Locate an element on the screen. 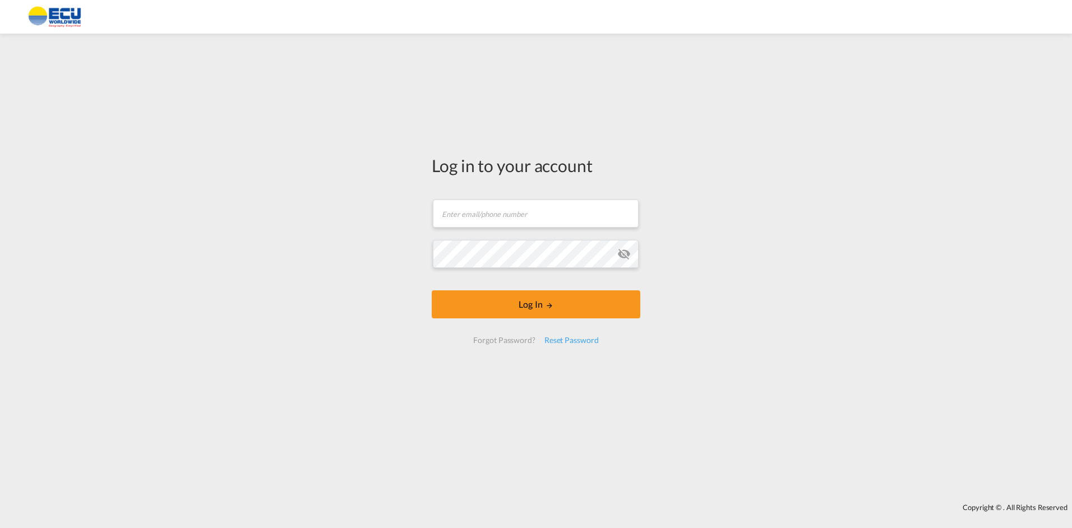 Image resolution: width=1072 pixels, height=528 pixels. input: Enter email/phone number is located at coordinates (536, 214).